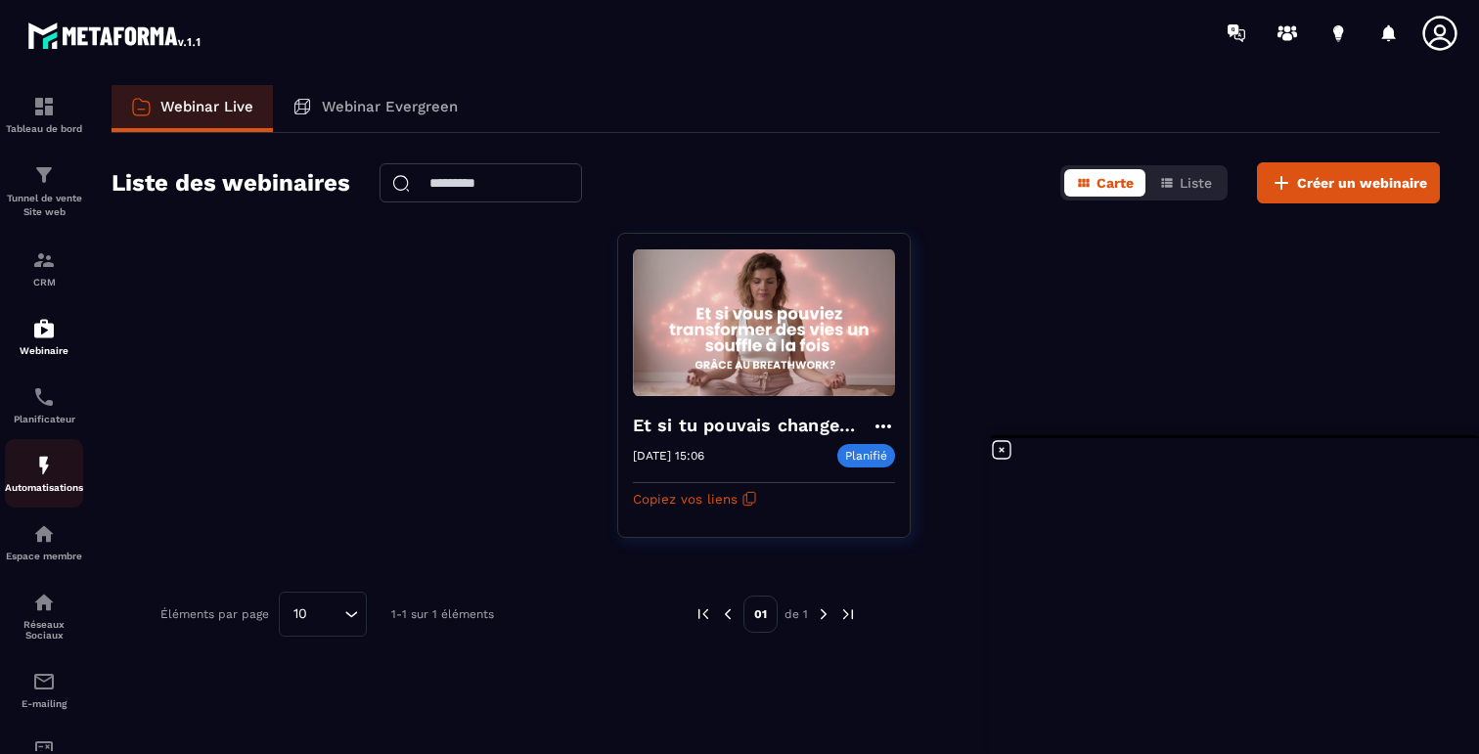  I want to click on span: Créer un webinaire, so click(1361, 183).